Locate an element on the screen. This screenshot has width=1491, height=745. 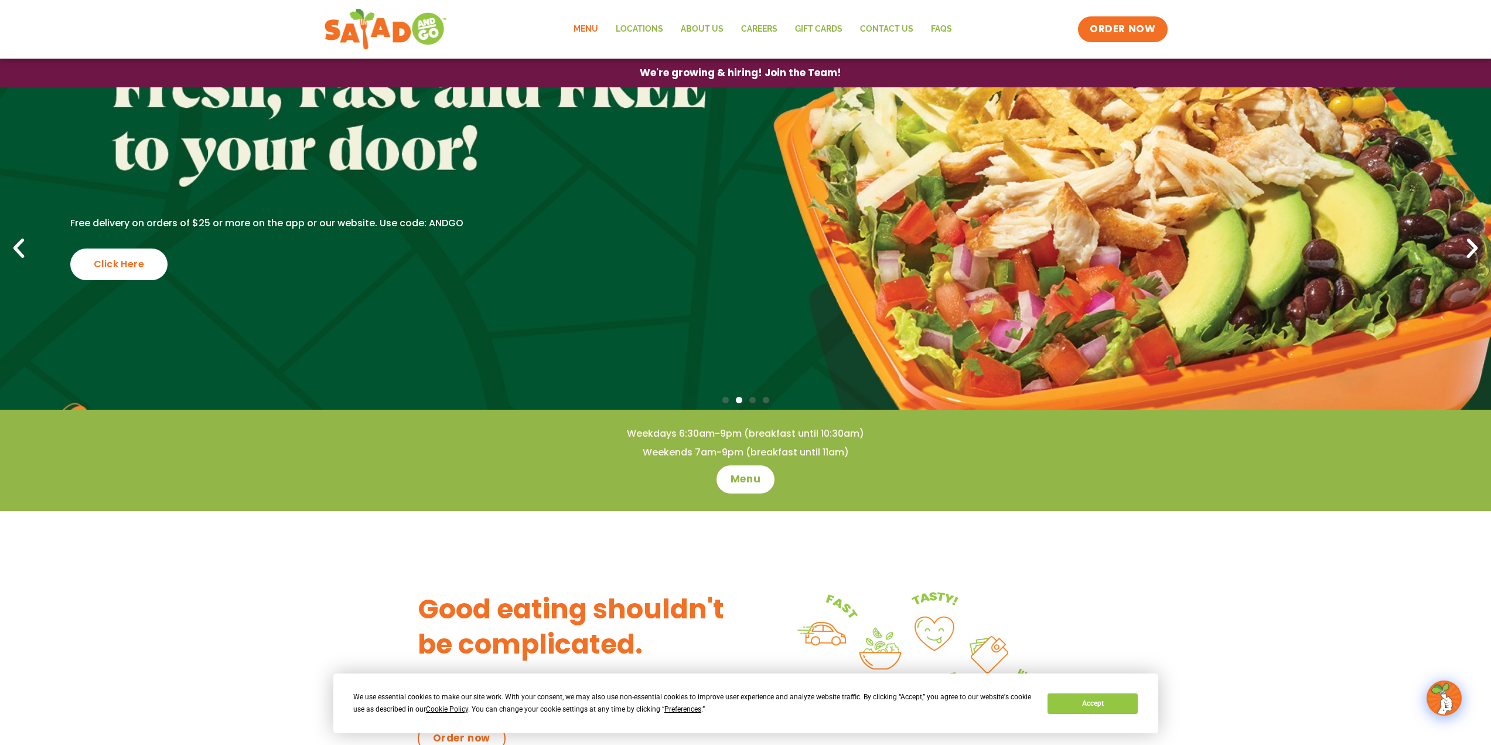
nav: Menu is located at coordinates (763, 29).